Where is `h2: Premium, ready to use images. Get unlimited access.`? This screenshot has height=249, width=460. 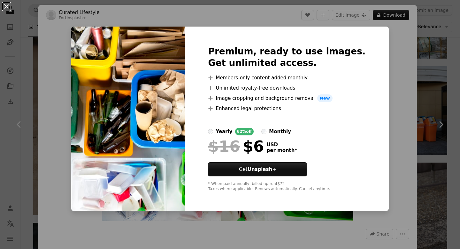
h2: Premium, ready to use images. Get unlimited access. is located at coordinates (287, 57).